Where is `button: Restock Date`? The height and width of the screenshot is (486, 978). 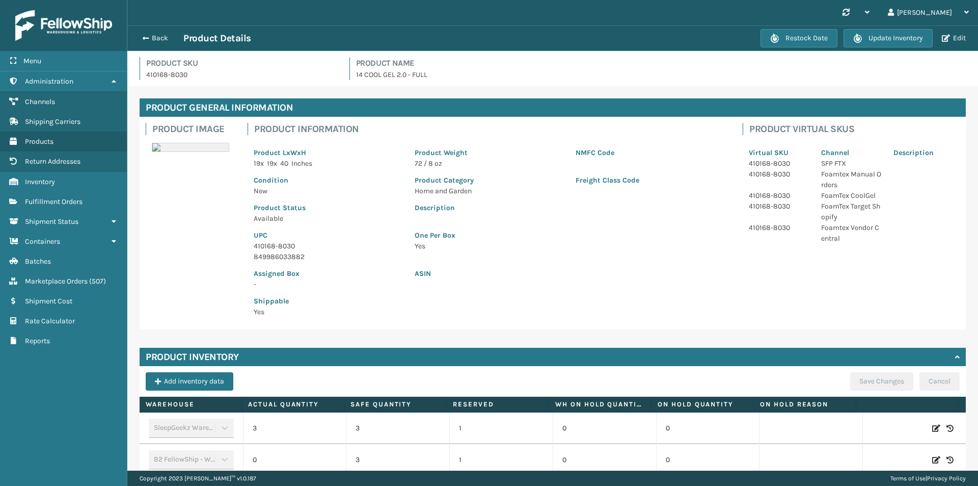 button: Restock Date is located at coordinates (799, 38).